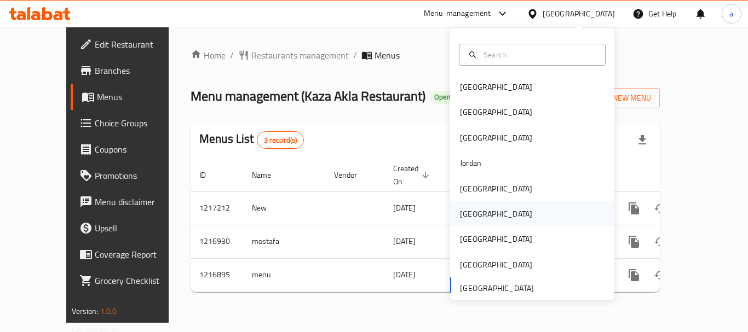 The height and width of the screenshot is (332, 748). What do you see at coordinates (139, 176) in the screenshot?
I see `span: Promotions` at bounding box center [139, 176].